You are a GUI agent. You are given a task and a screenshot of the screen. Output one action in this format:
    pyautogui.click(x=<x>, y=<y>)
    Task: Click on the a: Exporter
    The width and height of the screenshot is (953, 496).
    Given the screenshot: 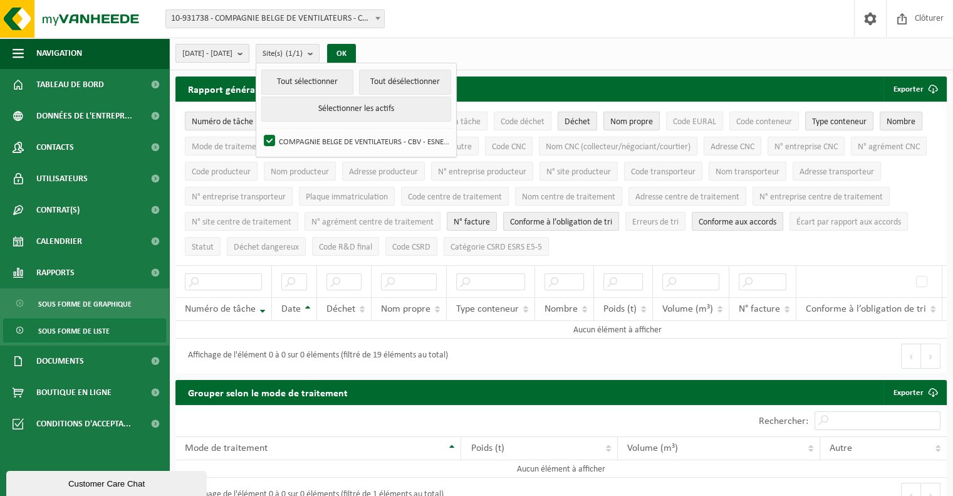 What is the action you would take?
    pyautogui.click(x=914, y=392)
    